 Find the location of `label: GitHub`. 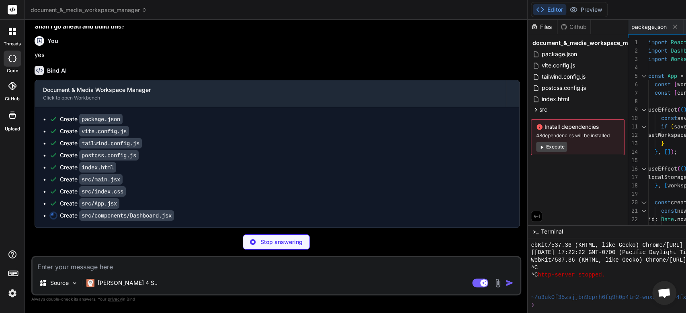

label: GitHub is located at coordinates (12, 99).